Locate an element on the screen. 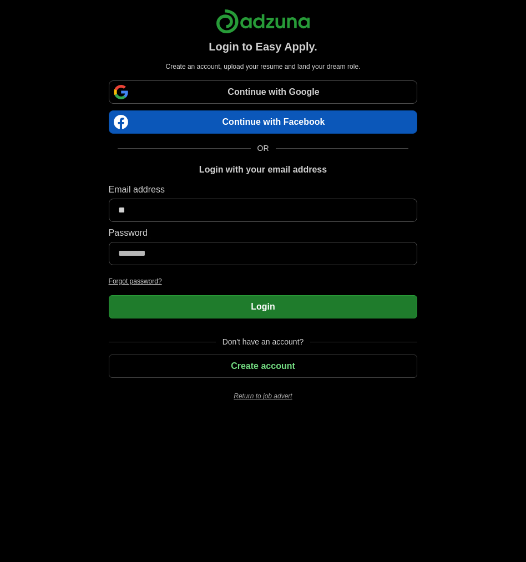 The width and height of the screenshot is (526, 562). a: Create account is located at coordinates (263, 366).